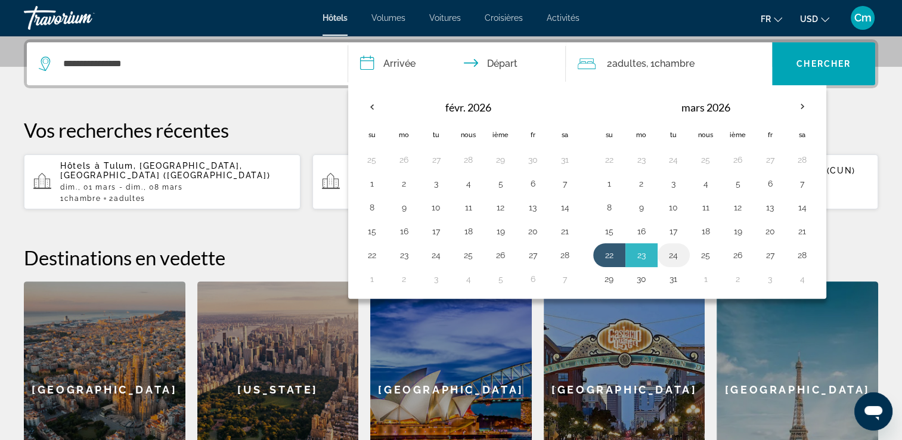 The width and height of the screenshot is (902, 440). What do you see at coordinates (803, 107) in the screenshot?
I see `button: Prochain` at bounding box center [803, 107].